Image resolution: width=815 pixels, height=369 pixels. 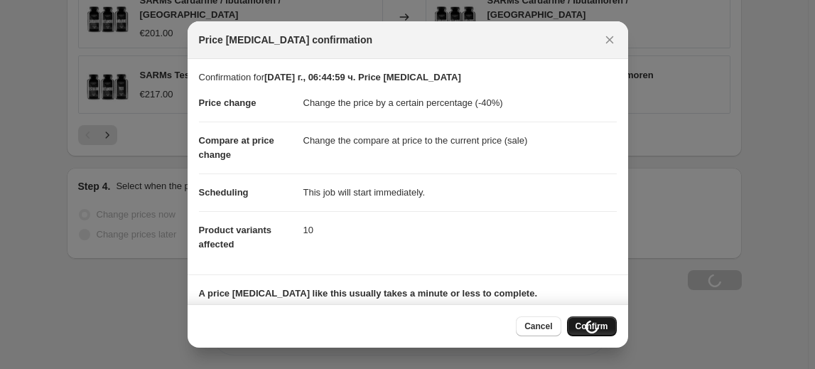 I want to click on button: Cancel, so click(x=538, y=326).